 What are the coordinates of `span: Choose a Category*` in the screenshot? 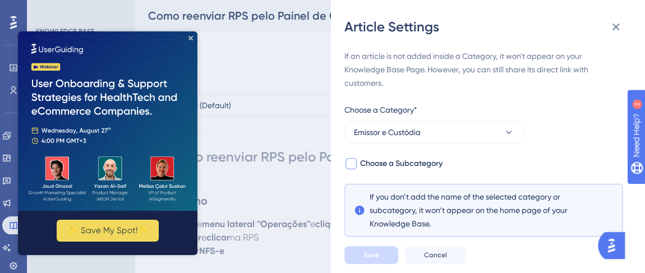 It's located at (381, 110).